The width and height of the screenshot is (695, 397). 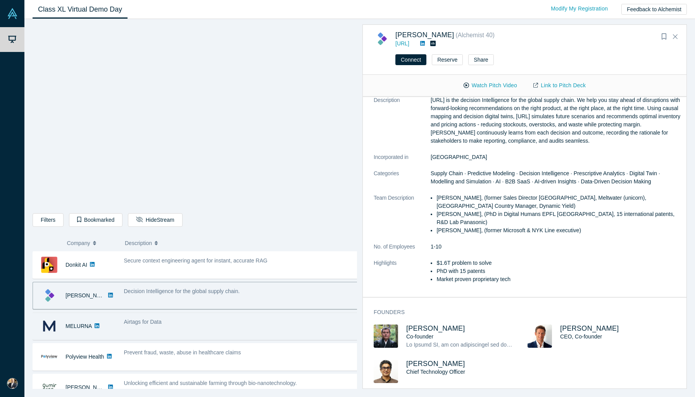 I want to click on span: Prevent fraud, waste, abuse in healthcare claims, so click(x=182, y=352).